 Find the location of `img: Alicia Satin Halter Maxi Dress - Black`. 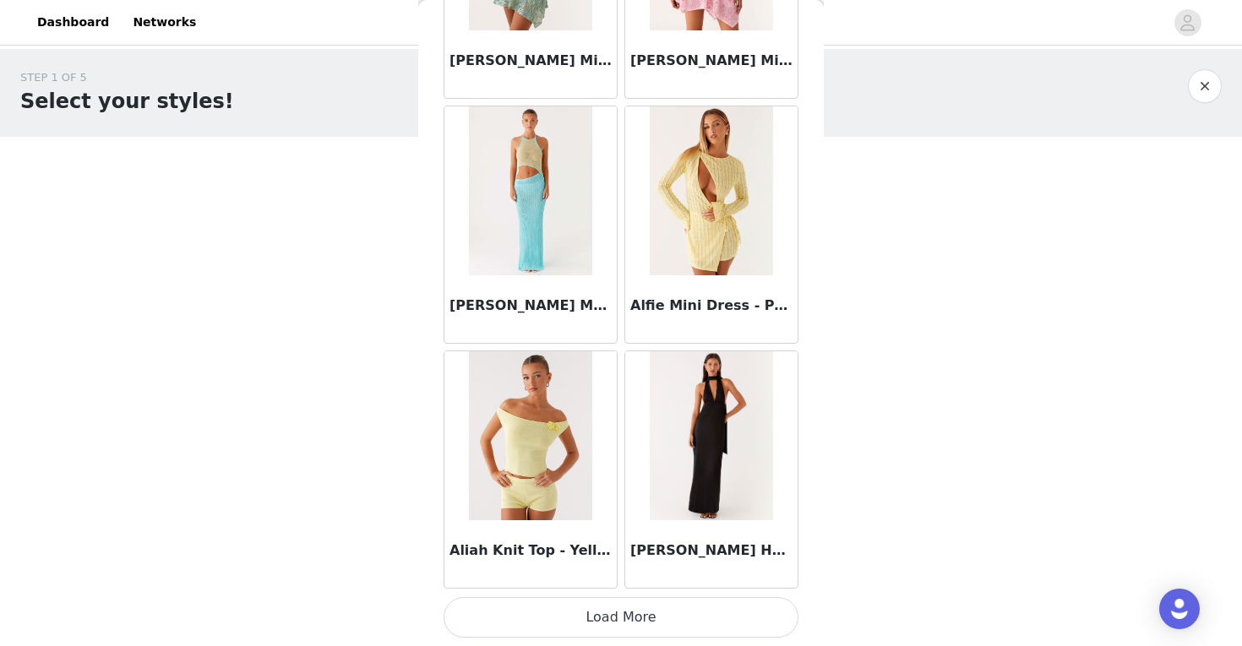

img: Alicia Satin Halter Maxi Dress - Black is located at coordinates (712, 436).